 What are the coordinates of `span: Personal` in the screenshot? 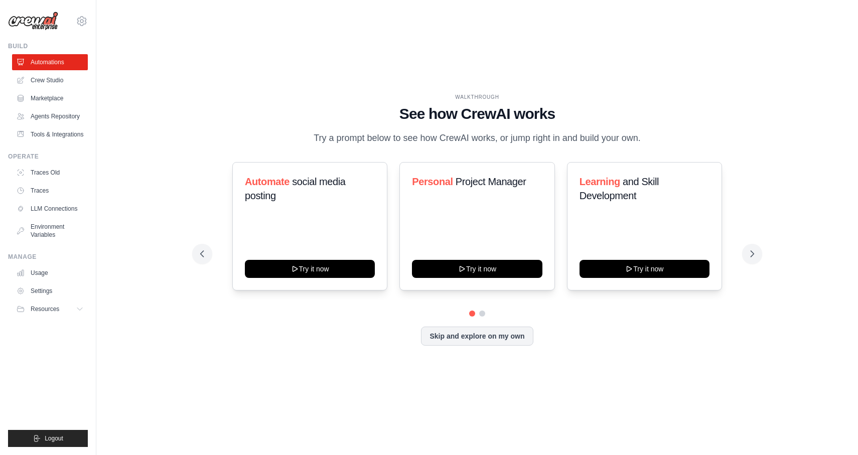 It's located at (432, 182).